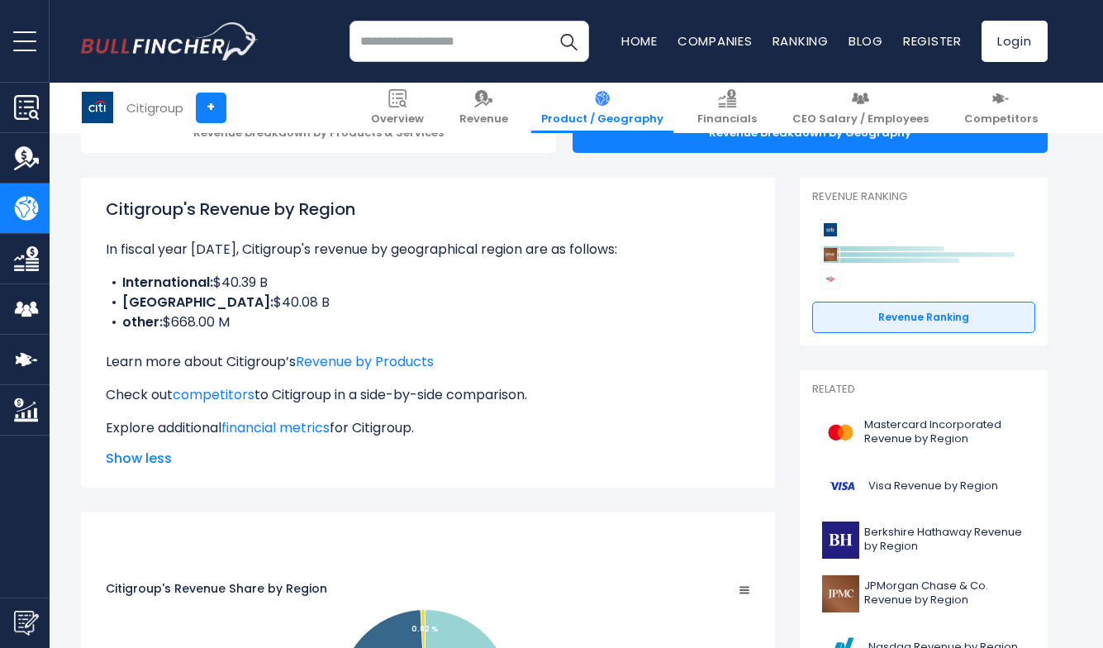 The height and width of the screenshot is (648, 1103). I want to click on a: Home, so click(640, 40).